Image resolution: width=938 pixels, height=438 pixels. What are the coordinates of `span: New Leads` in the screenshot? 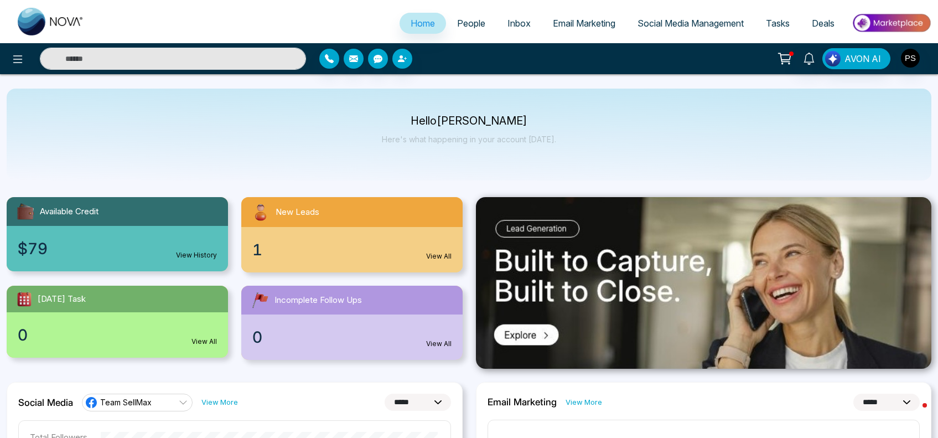 It's located at (297, 212).